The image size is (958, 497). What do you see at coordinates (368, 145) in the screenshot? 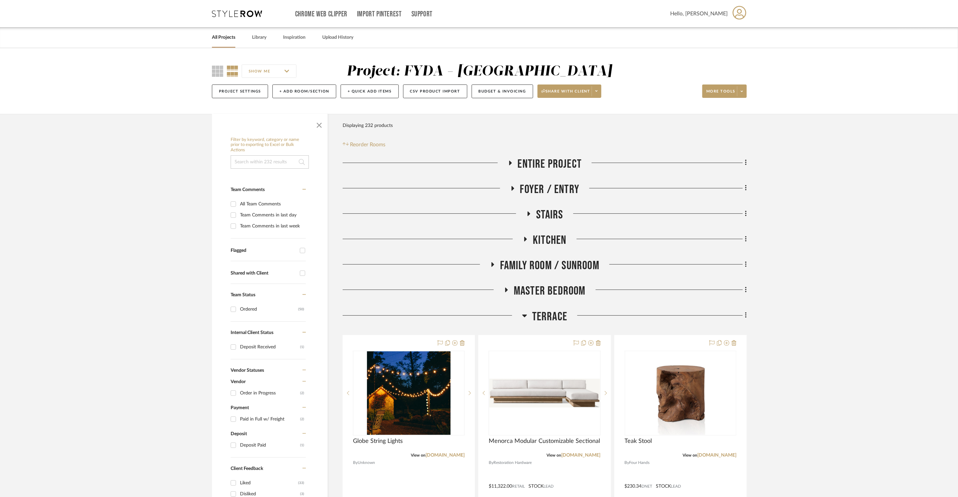
I see `span: Reorder Rooms` at bounding box center [368, 145].